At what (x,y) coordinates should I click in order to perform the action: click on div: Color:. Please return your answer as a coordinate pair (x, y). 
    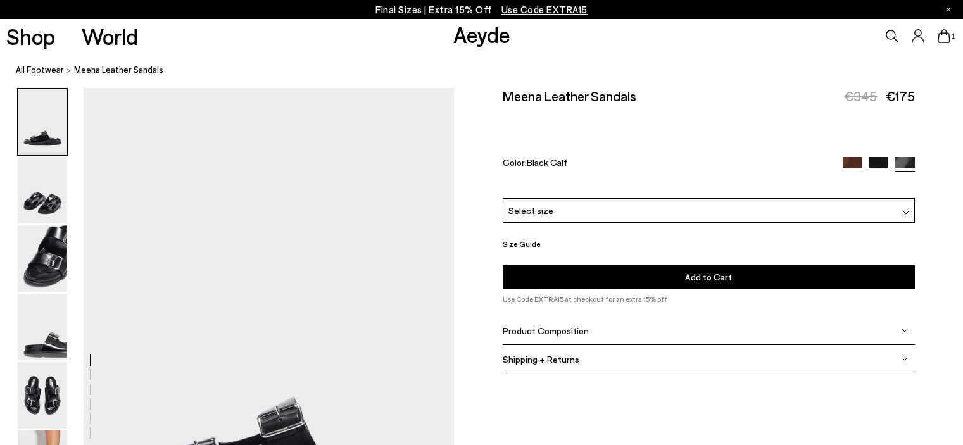
    Looking at the image, I should click on (666, 164).